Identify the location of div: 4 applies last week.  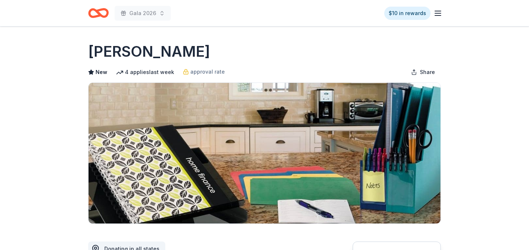
(145, 72).